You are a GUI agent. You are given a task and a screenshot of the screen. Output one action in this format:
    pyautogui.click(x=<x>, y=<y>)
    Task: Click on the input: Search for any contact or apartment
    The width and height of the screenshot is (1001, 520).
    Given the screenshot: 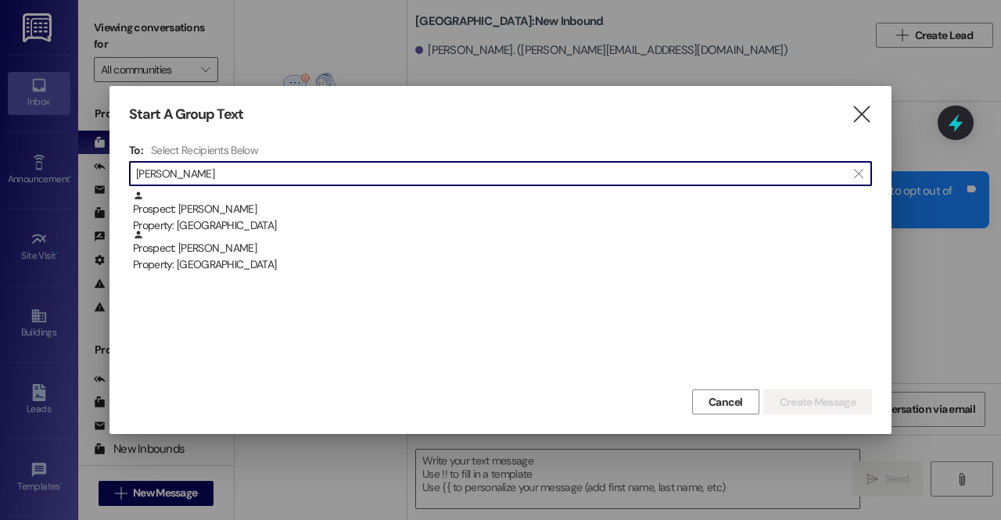 What is the action you would take?
    pyautogui.click(x=491, y=174)
    